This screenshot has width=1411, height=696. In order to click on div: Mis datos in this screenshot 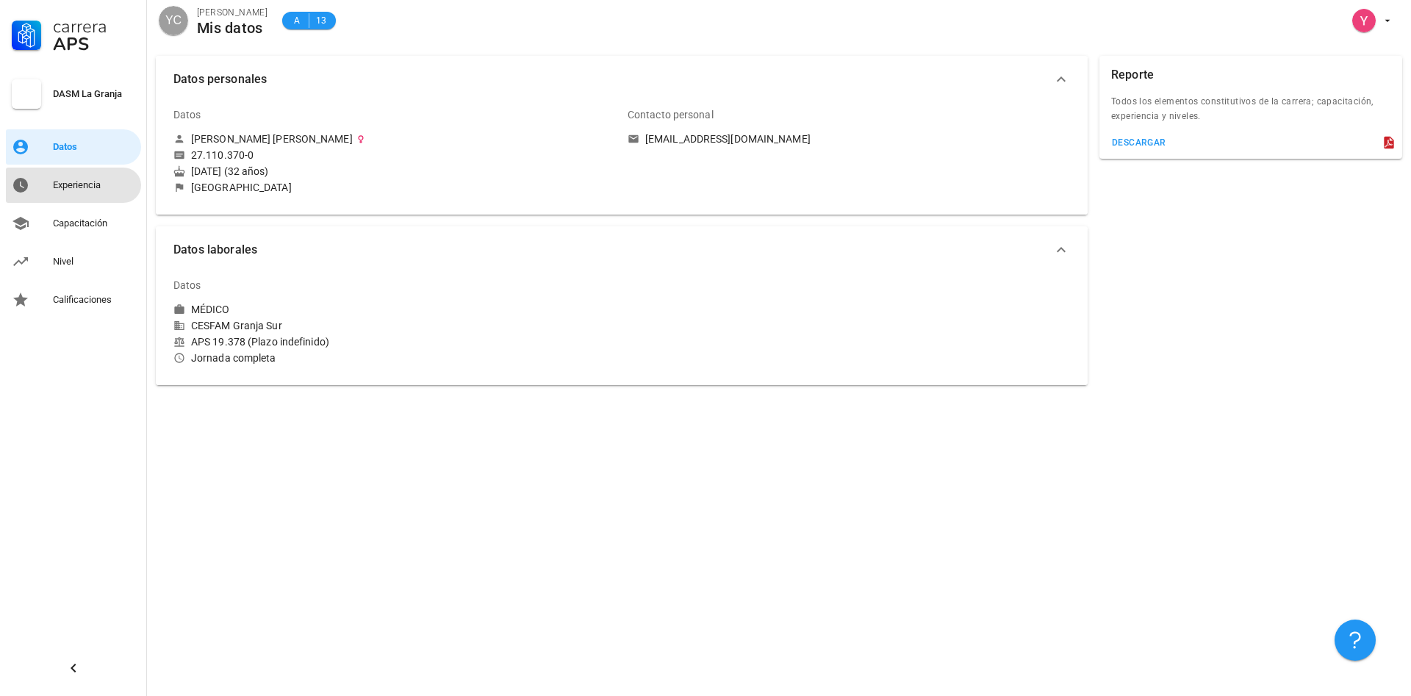, I will do `click(232, 28)`.